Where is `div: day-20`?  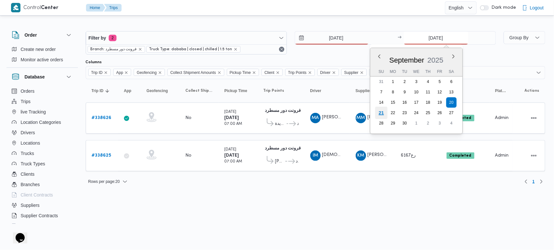 div: day-20 is located at coordinates (451, 102).